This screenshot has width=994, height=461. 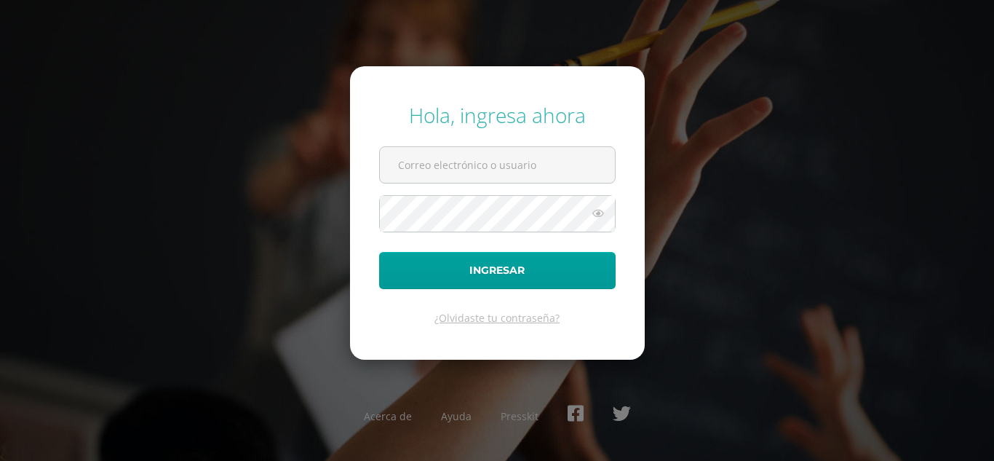 I want to click on div: Hola, ingresa ahora, so click(x=497, y=115).